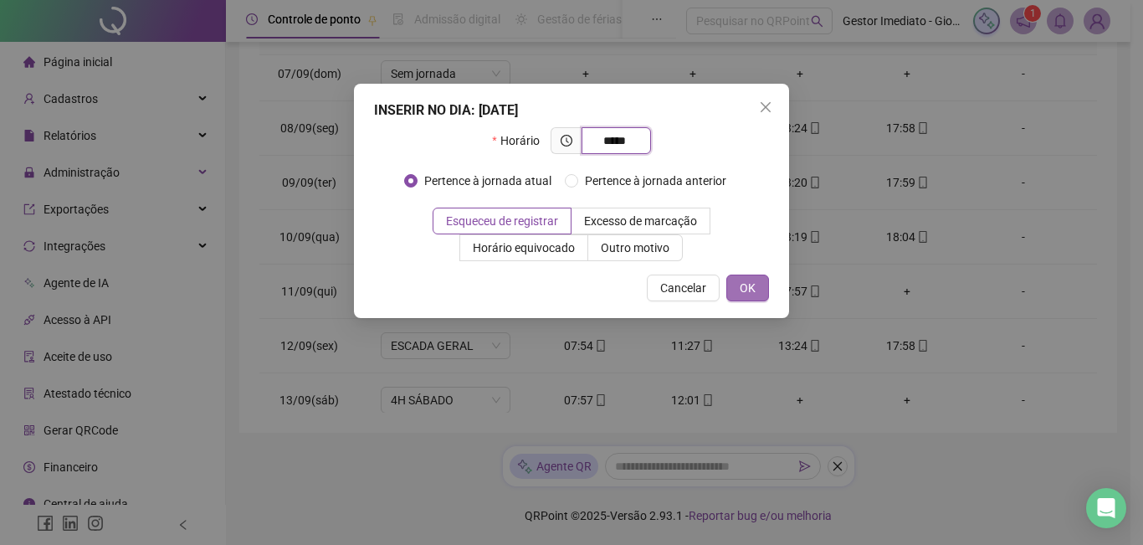  I want to click on span: Esqueceu de registrar, so click(502, 221).